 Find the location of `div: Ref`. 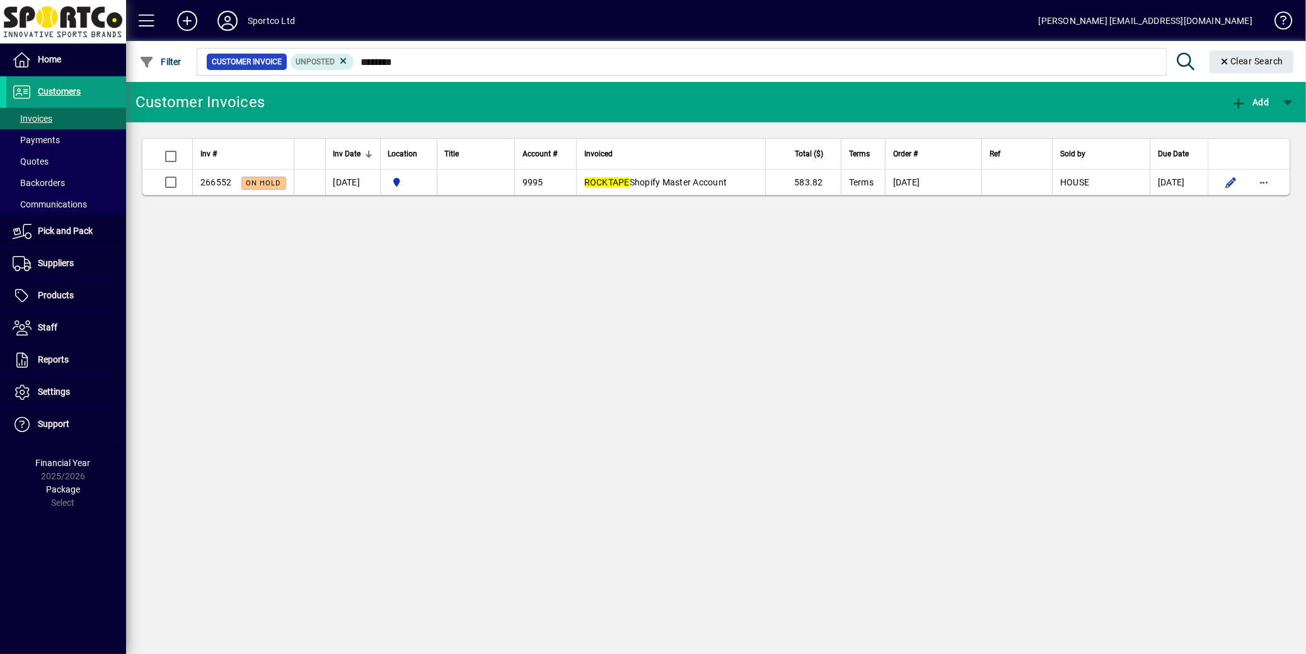

div: Ref is located at coordinates (1017, 154).